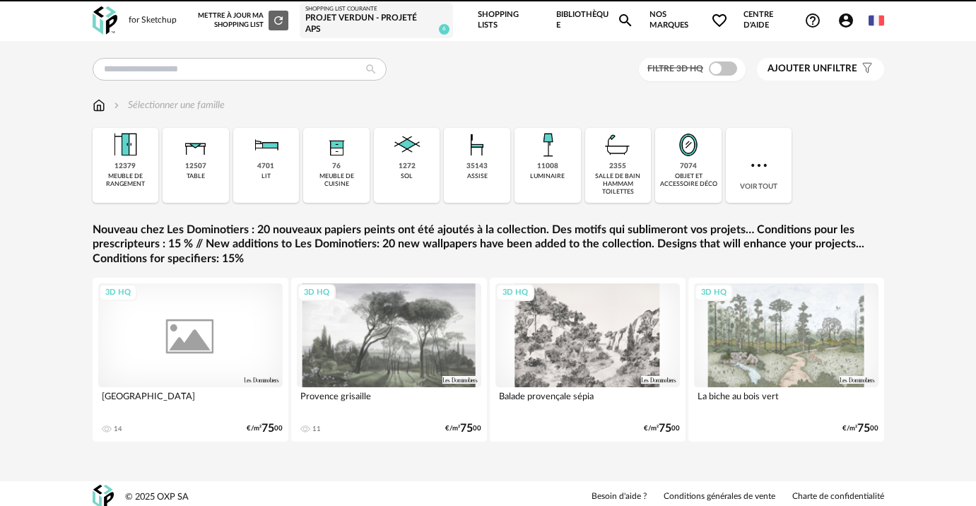 This screenshot has height=506, width=976. I want to click on img: Assise.png, so click(477, 145).